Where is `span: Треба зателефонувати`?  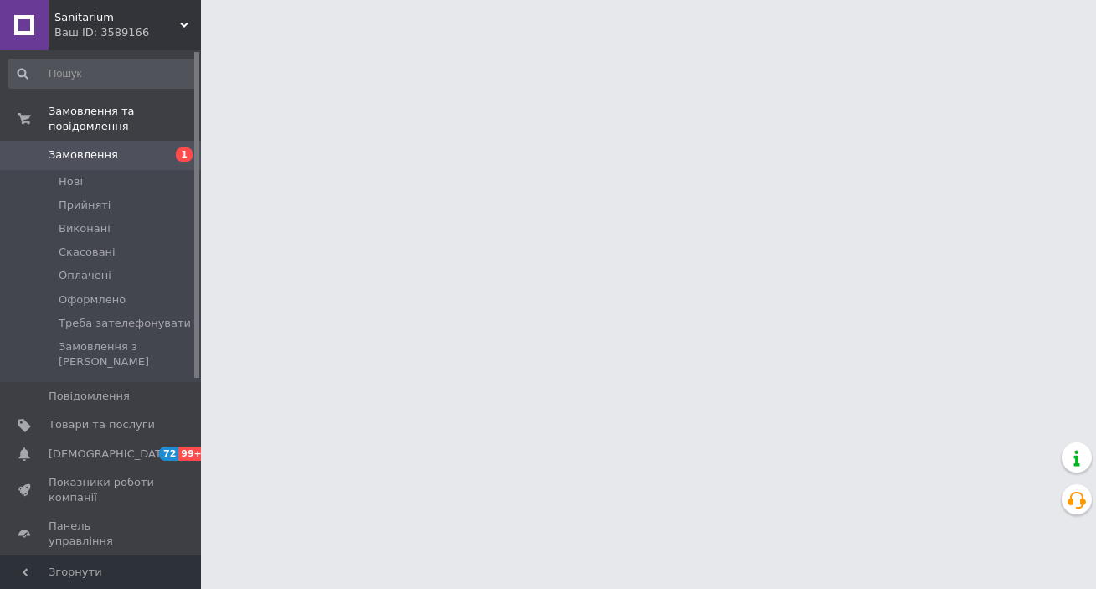
span: Треба зателефонувати is located at coordinates (125, 323).